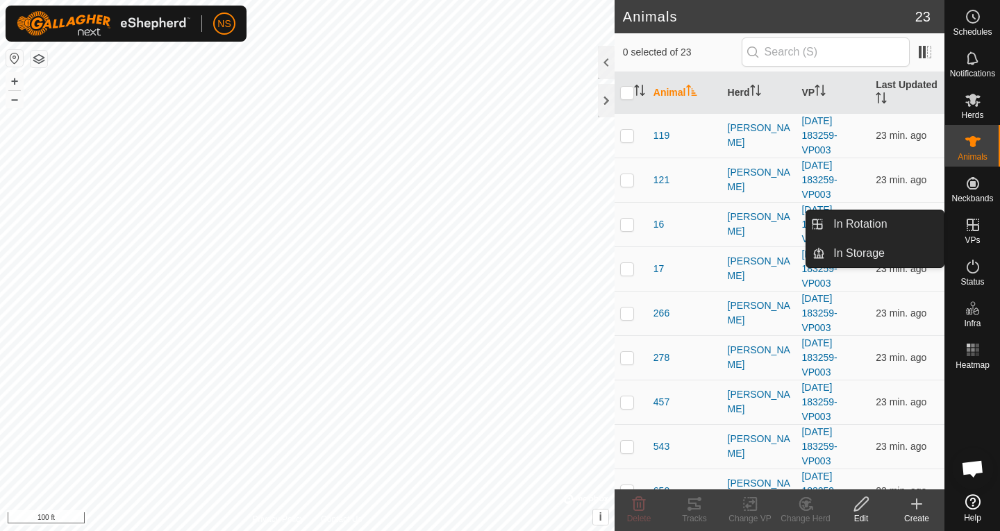  What do you see at coordinates (685, 93) in the screenshot?
I see `th: Animal` at bounding box center [685, 93].